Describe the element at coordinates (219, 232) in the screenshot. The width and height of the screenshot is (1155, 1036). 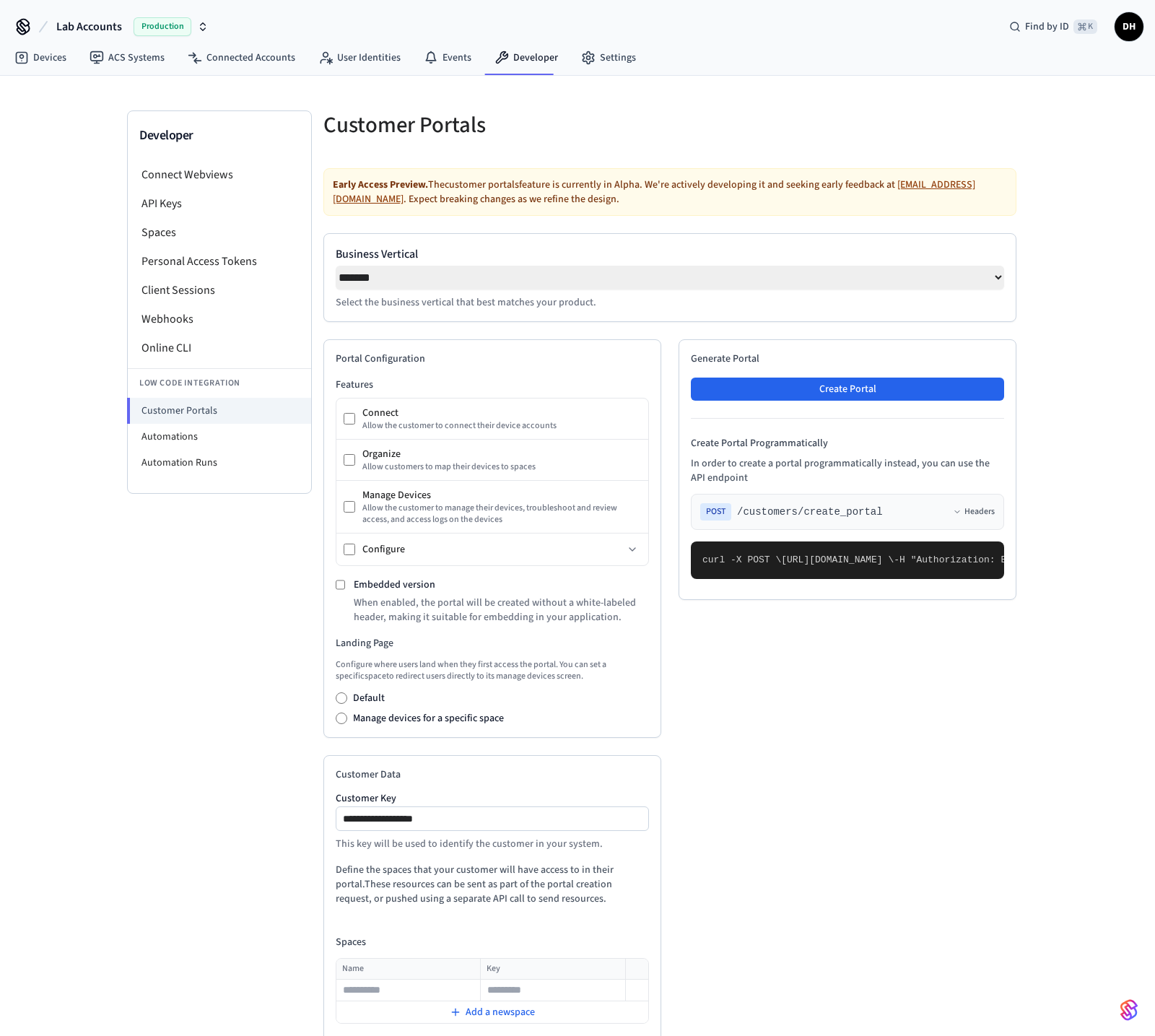
I see `li: Spaces` at that location.